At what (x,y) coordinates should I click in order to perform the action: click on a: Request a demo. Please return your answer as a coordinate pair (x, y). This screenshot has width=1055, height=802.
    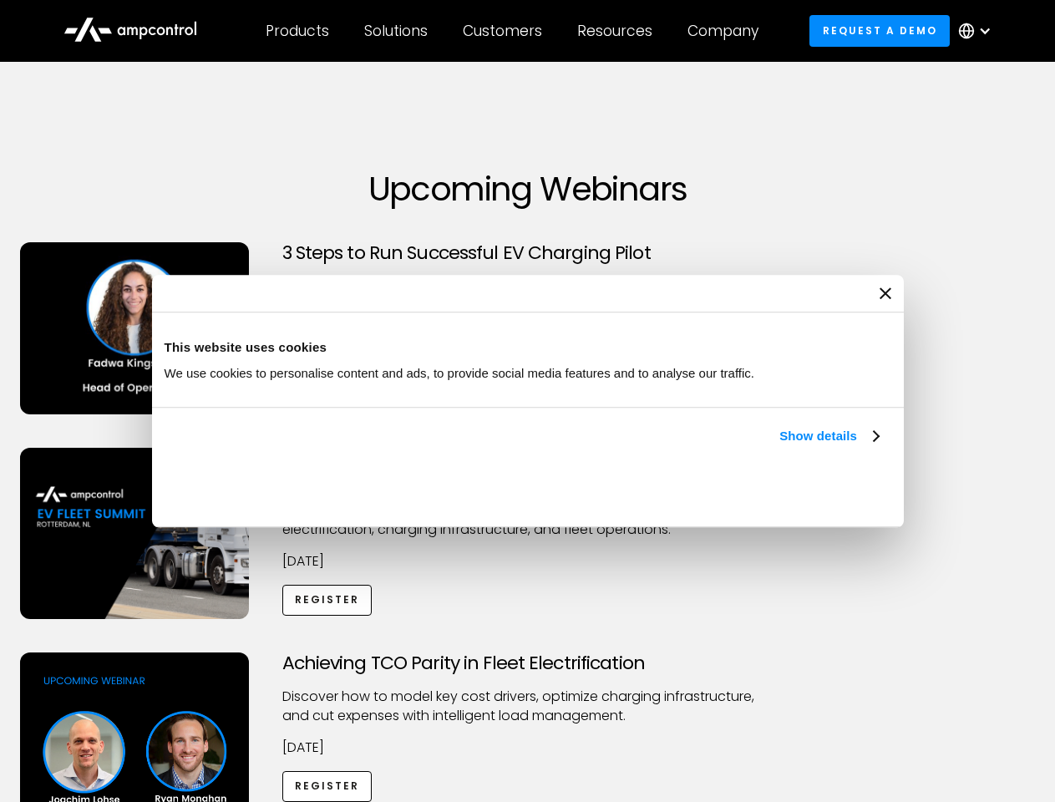
    Looking at the image, I should click on (880, 30).